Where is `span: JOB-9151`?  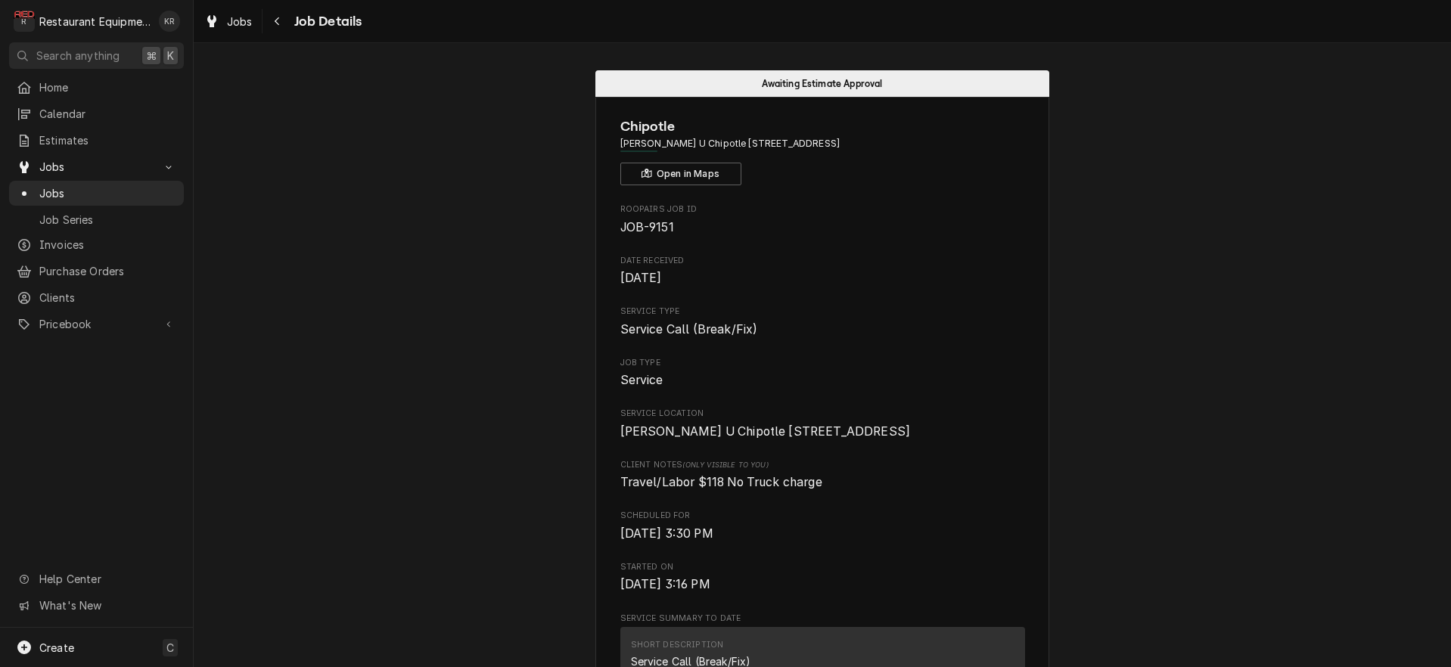 span: JOB-9151 is located at coordinates (647, 227).